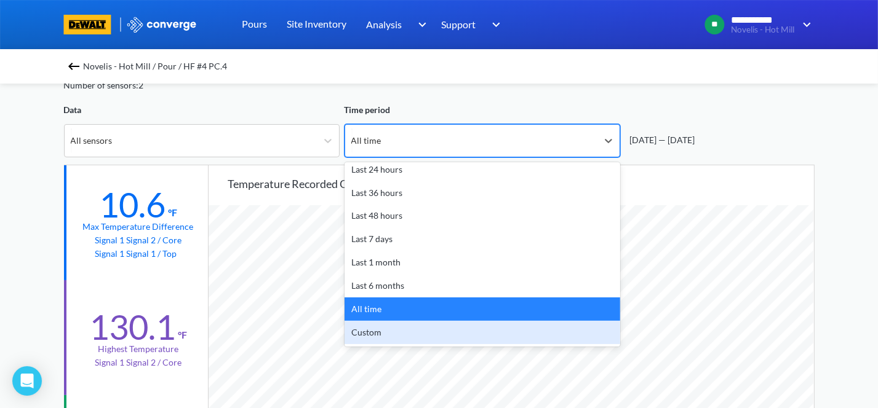 This screenshot has width=878, height=408. Describe the element at coordinates (384, 24) in the screenshot. I see `span: Analysis` at that location.